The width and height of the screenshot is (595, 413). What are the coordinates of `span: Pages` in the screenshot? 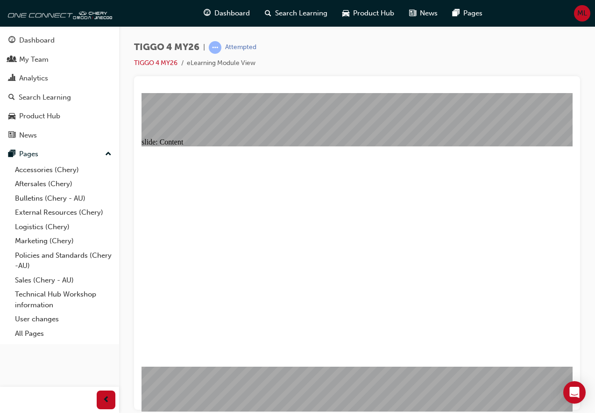 It's located at (473, 13).